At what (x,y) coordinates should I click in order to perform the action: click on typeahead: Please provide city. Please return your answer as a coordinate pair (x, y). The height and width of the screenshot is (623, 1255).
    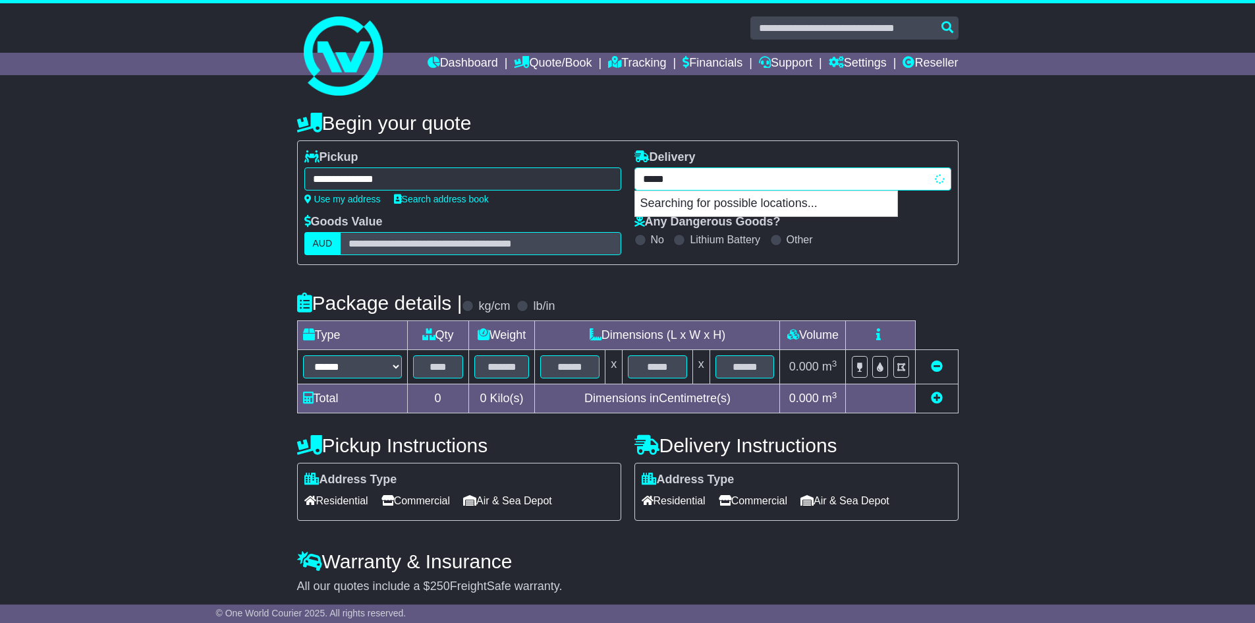
    Looking at the image, I should click on (793, 179).